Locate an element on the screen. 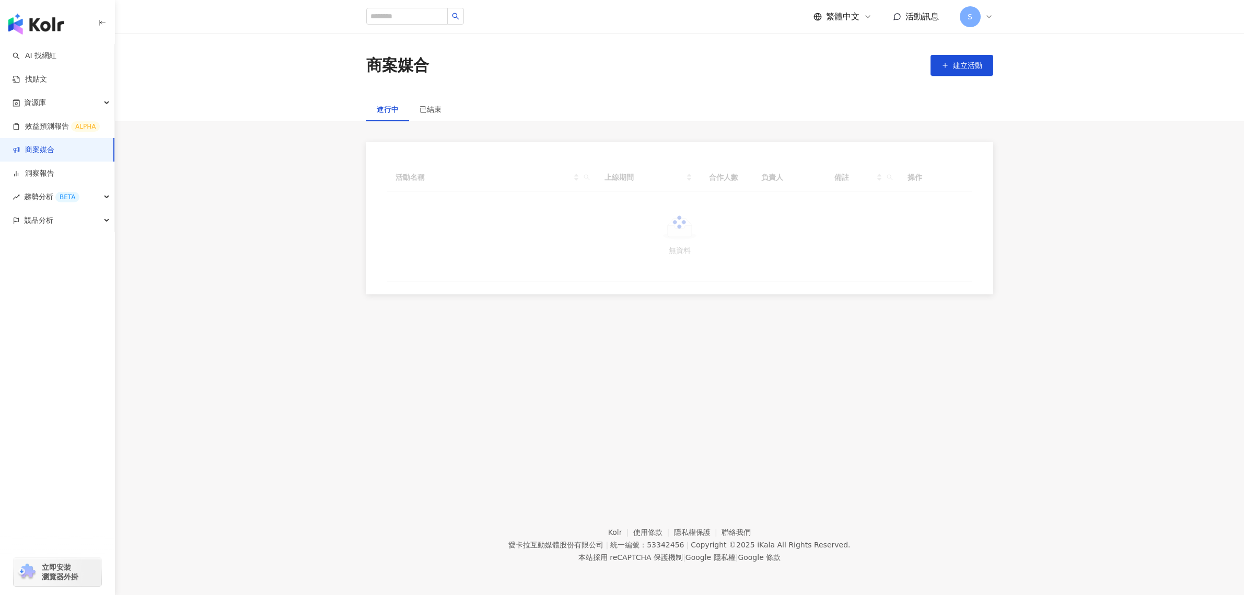 This screenshot has width=1244, height=595. span: 資源庫 is located at coordinates (35, 102).